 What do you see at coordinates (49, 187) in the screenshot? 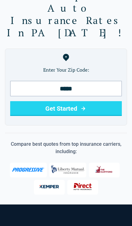
I see `img: Kemper` at bounding box center [49, 187].